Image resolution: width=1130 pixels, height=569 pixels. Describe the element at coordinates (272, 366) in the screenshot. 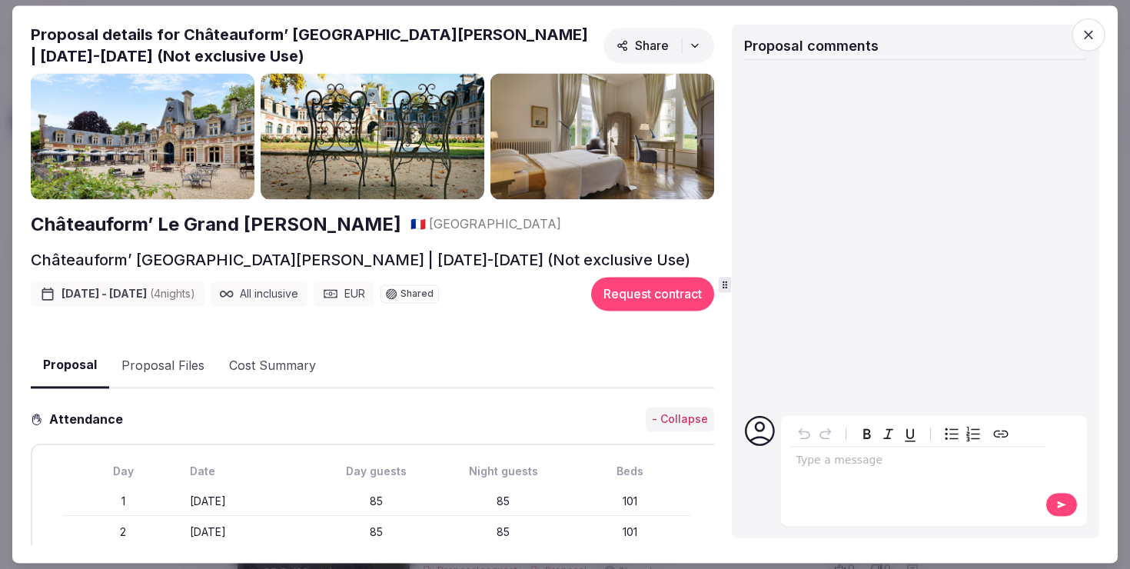

I see `button: Cost Summary` at that location.